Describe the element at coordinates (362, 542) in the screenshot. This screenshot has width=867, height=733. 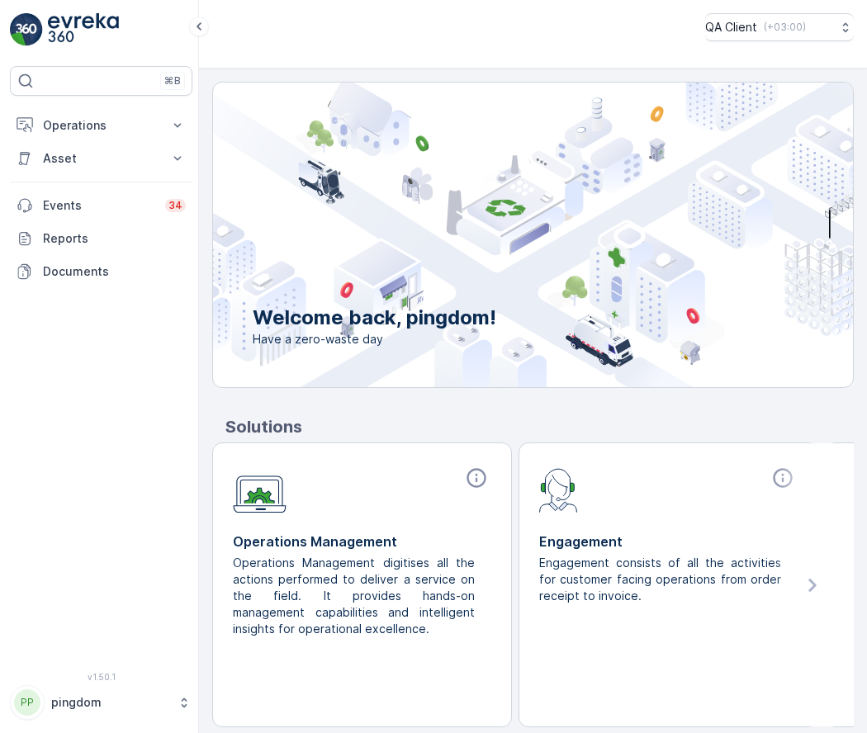
I see `p: Operations Management` at that location.